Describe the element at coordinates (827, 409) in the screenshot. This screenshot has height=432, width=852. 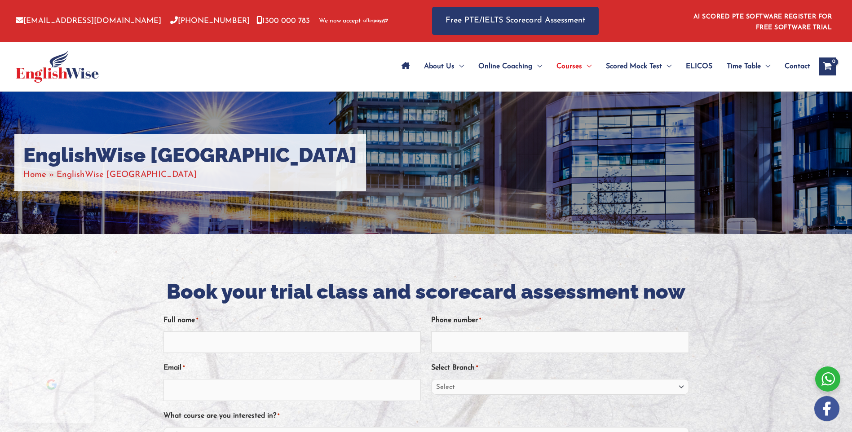
I see `img: white-facebook.png` at that location.